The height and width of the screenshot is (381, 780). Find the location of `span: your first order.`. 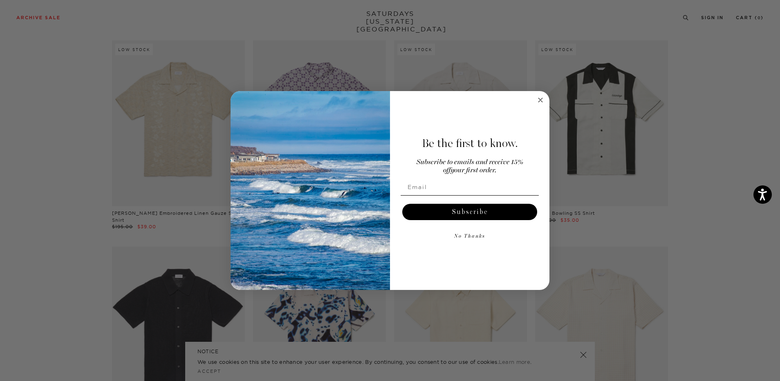

span: your first order. is located at coordinates (473, 170).